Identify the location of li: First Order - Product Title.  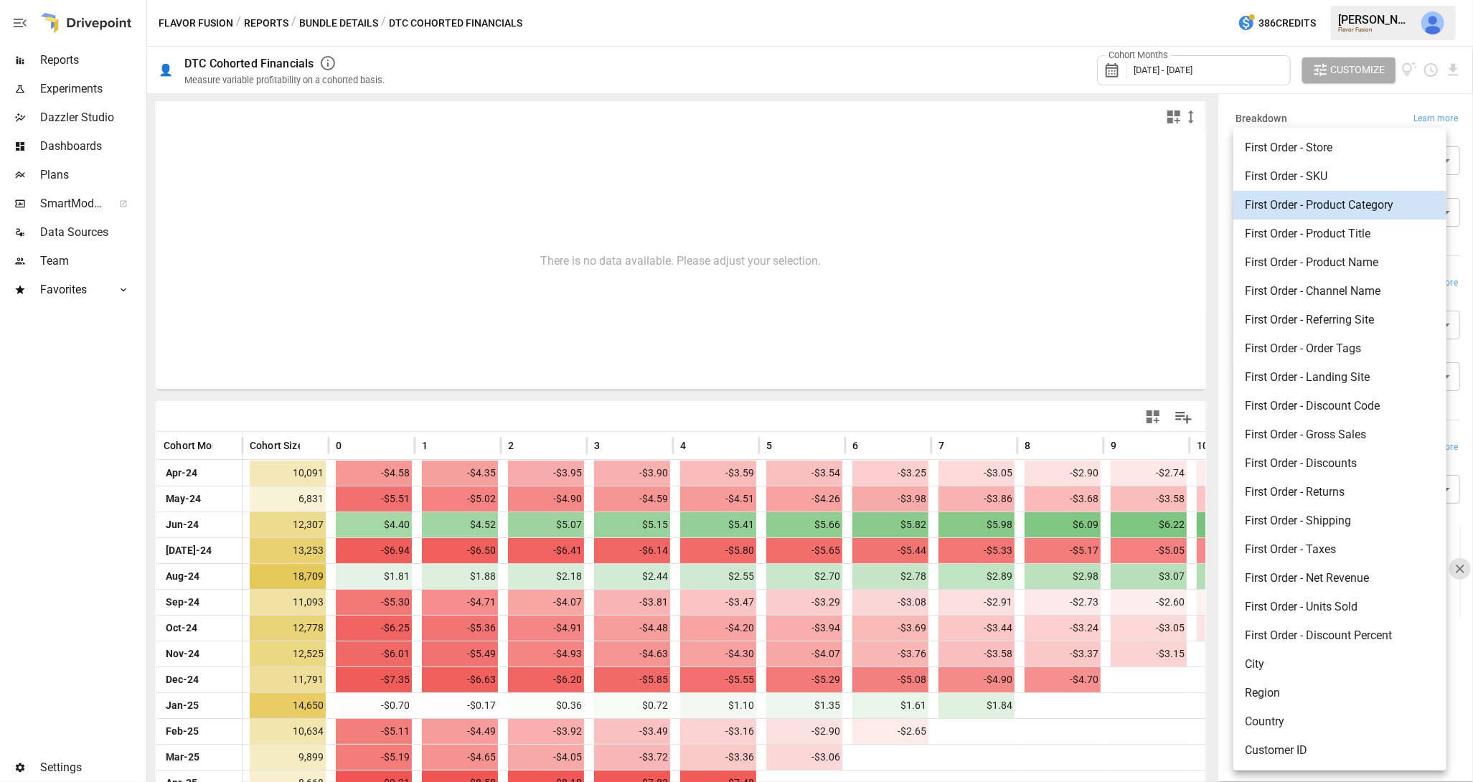
(1340, 234).